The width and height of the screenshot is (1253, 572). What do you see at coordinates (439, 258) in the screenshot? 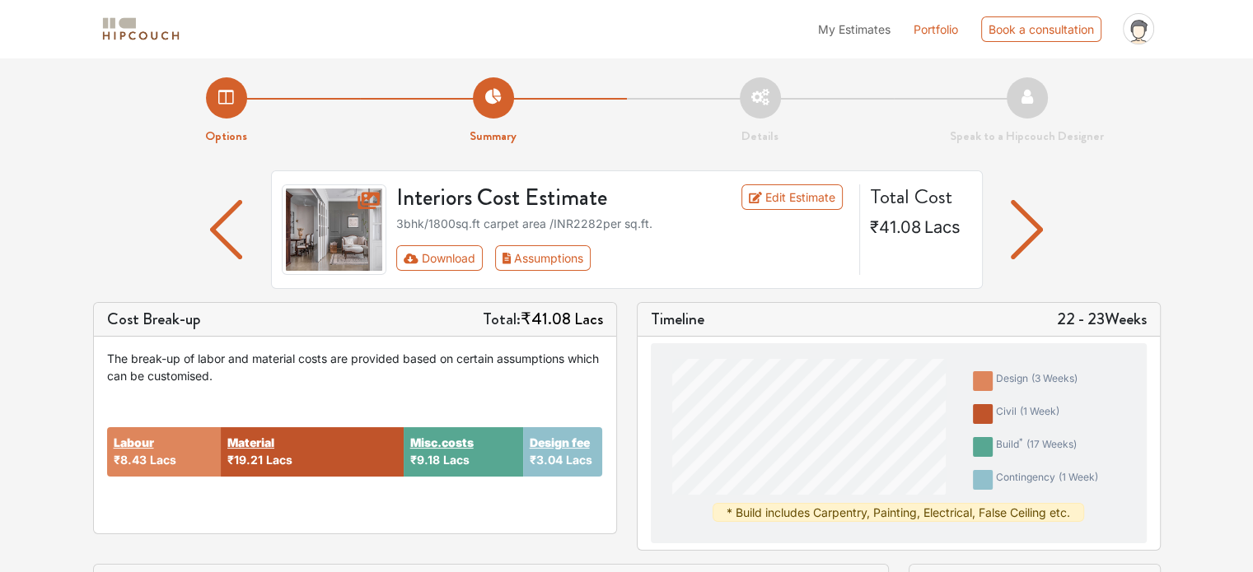
I see `button: Download` at bounding box center [439, 258].